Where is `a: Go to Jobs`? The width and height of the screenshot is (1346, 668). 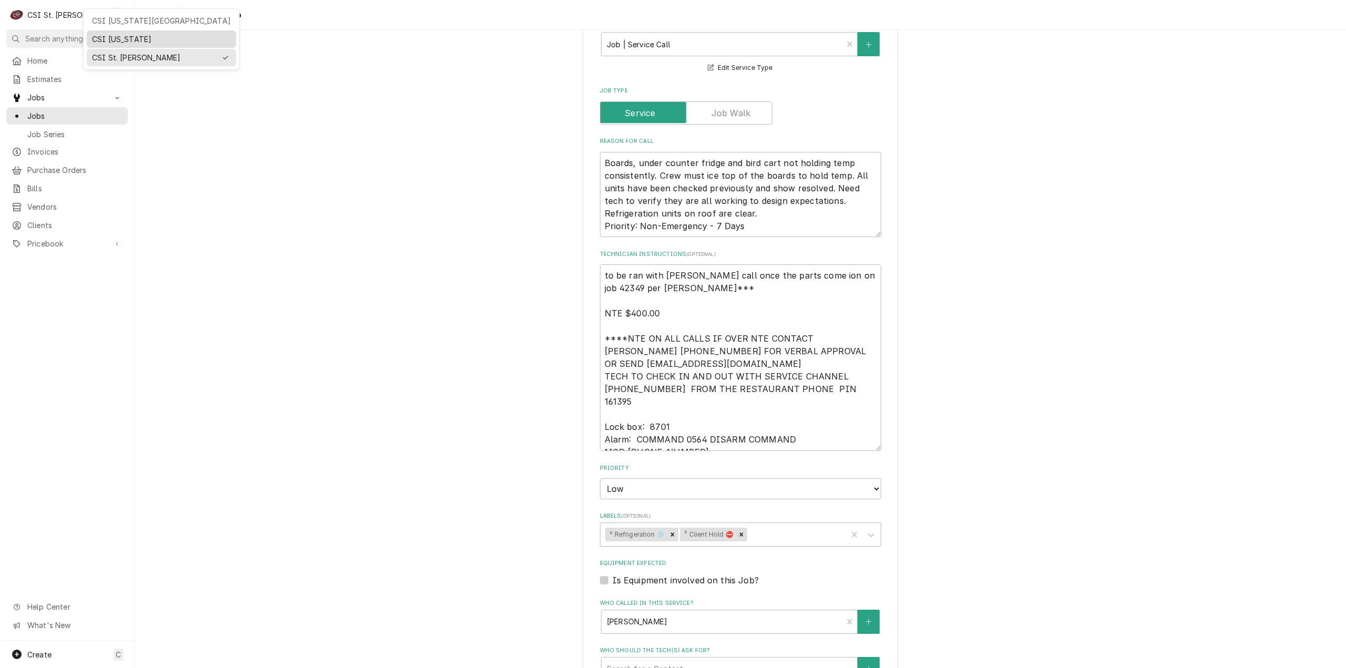 a: Go to Jobs is located at coordinates (67, 116).